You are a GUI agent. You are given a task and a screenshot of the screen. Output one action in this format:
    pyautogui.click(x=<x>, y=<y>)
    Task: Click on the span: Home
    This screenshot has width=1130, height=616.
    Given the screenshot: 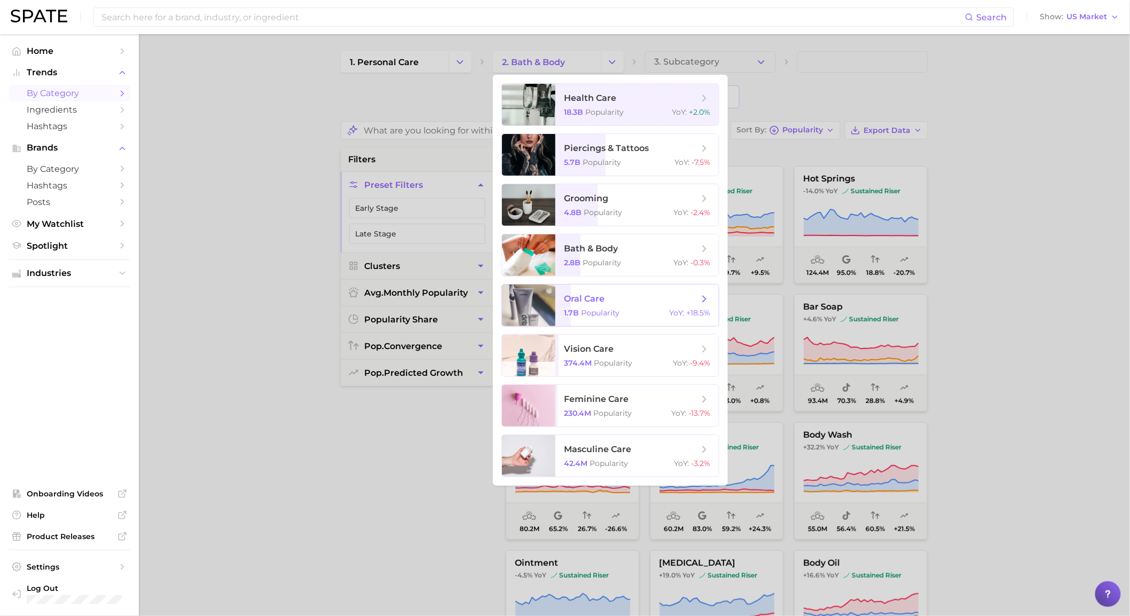 What is the action you would take?
    pyautogui.click(x=69, y=51)
    